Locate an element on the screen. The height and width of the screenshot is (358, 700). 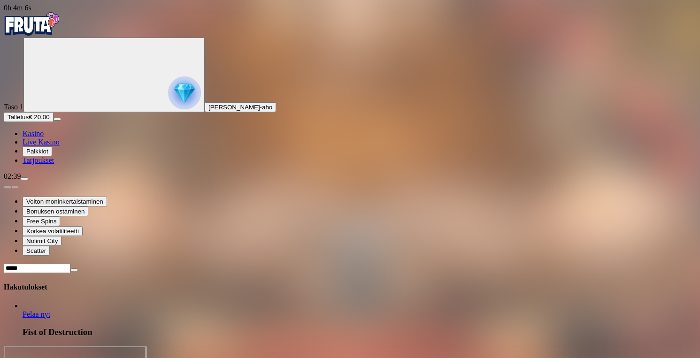
nav: Main menu is located at coordinates (350, 147).